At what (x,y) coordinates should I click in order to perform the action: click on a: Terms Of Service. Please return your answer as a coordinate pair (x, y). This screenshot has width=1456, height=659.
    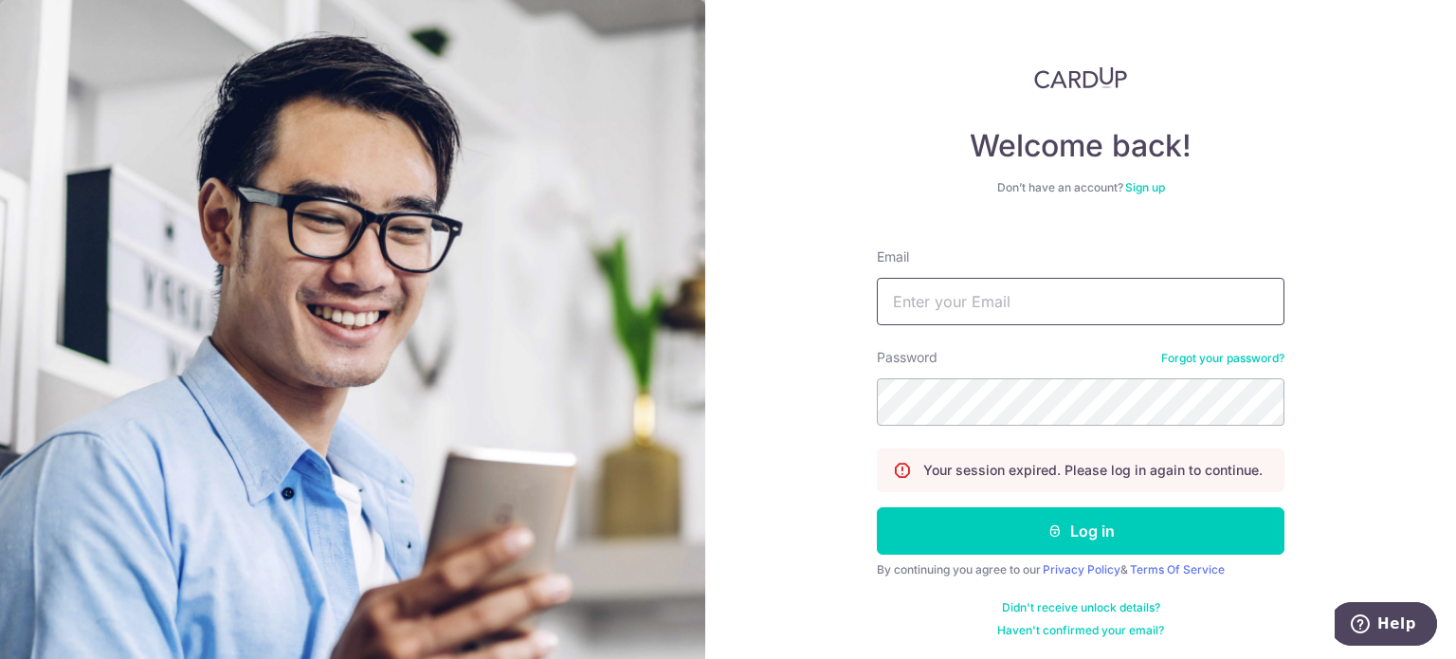
    Looking at the image, I should click on (1177, 569).